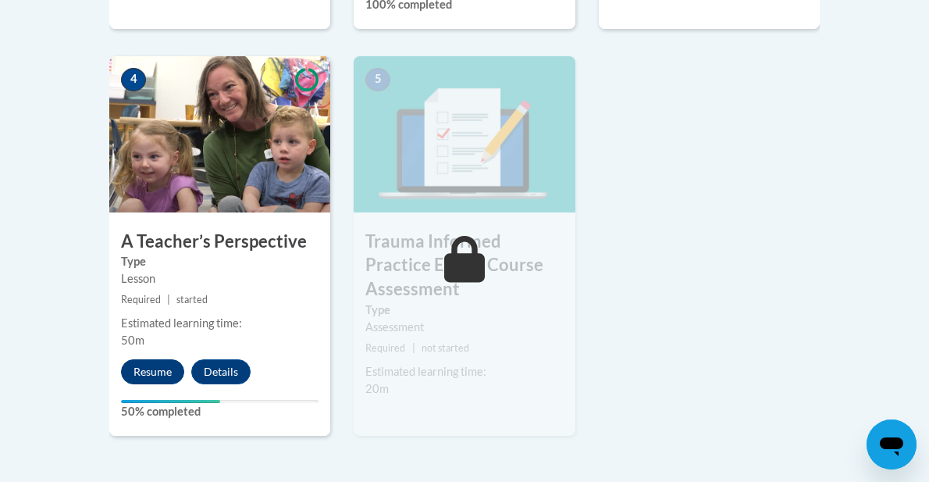  I want to click on button: Resume, so click(152, 372).